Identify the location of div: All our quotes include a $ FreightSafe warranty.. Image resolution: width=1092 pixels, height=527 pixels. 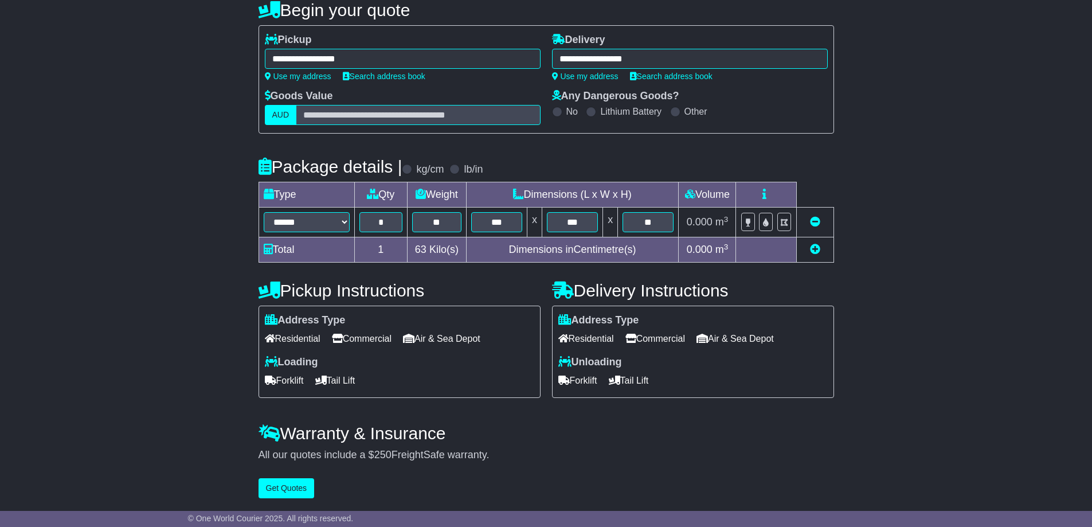
(546, 455).